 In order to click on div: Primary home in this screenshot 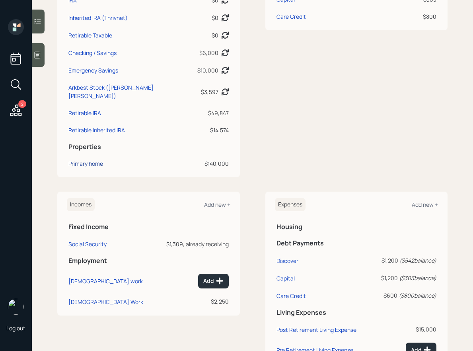, I will do `click(86, 163)`.